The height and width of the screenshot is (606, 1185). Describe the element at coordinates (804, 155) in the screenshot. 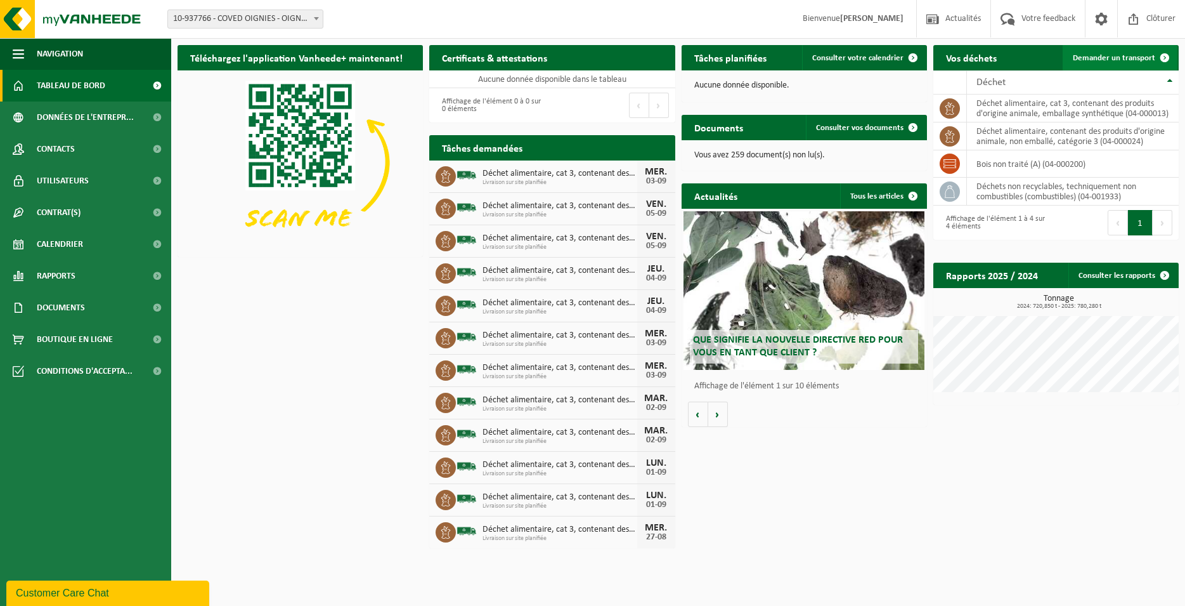

I see `p: Vous avez 259 document(s) non lu(s).` at that location.